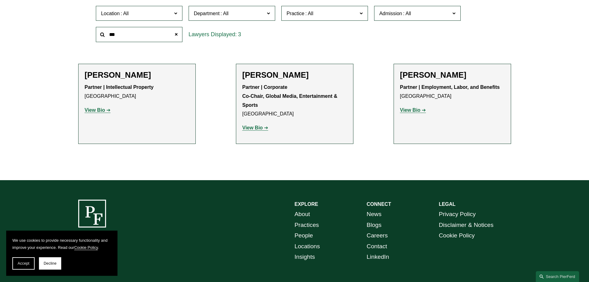 The height and width of the screenshot is (282, 589). What do you see at coordinates (457, 214) in the screenshot?
I see `a: Privacy Policy` at bounding box center [457, 214].